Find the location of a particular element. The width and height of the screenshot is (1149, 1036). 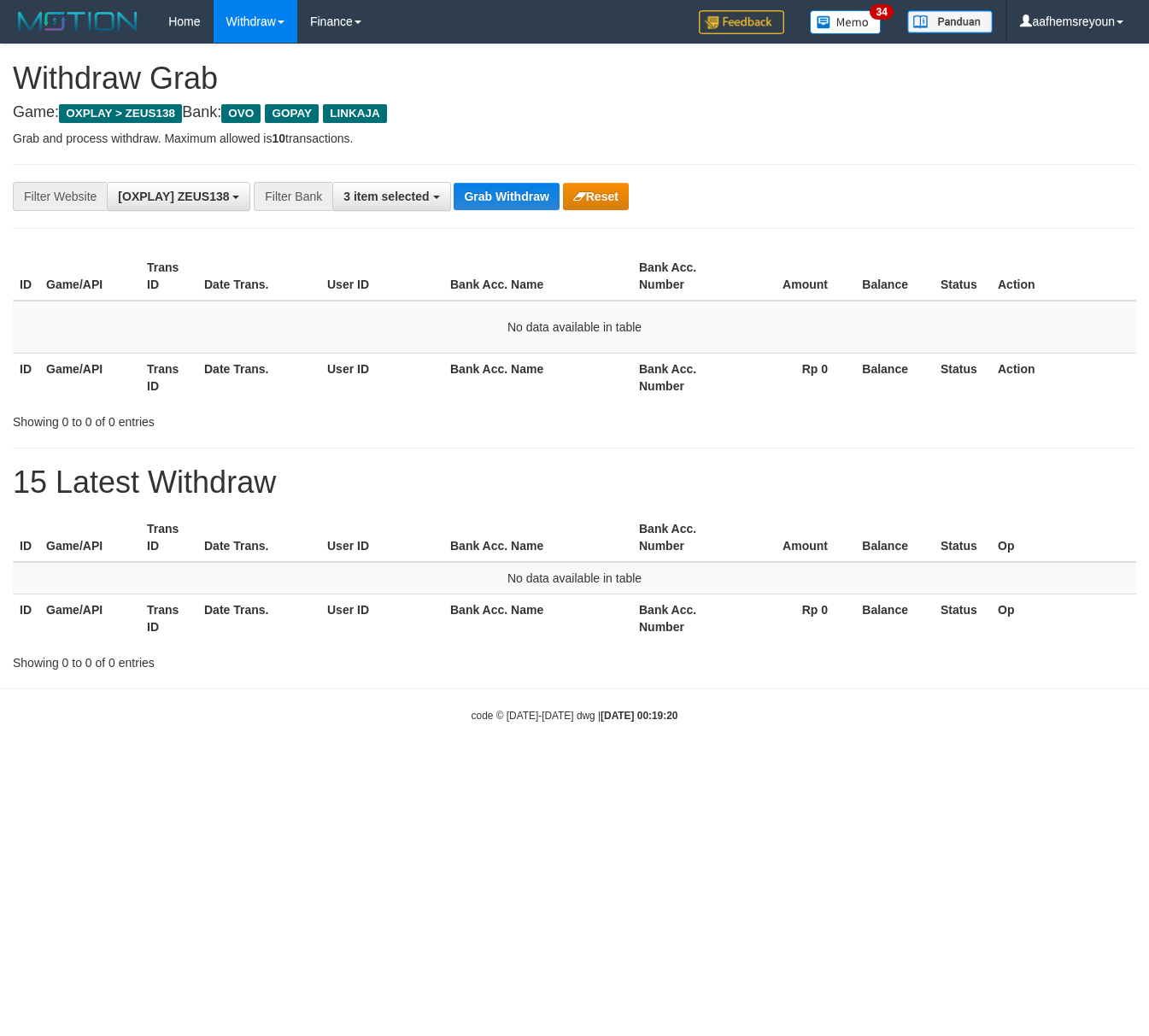

button: Reset is located at coordinates (595, 196).